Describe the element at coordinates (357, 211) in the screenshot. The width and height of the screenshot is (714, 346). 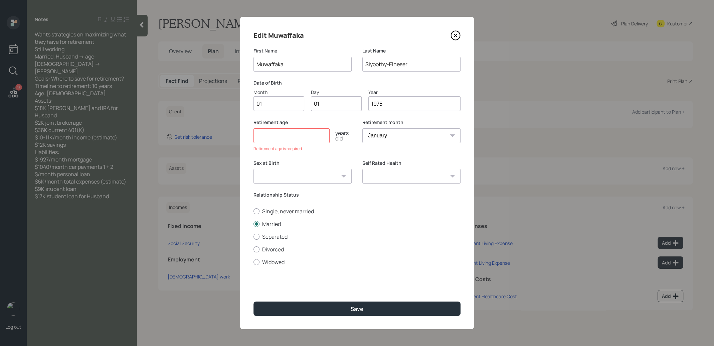
I see `label: Single, never married` at that location.